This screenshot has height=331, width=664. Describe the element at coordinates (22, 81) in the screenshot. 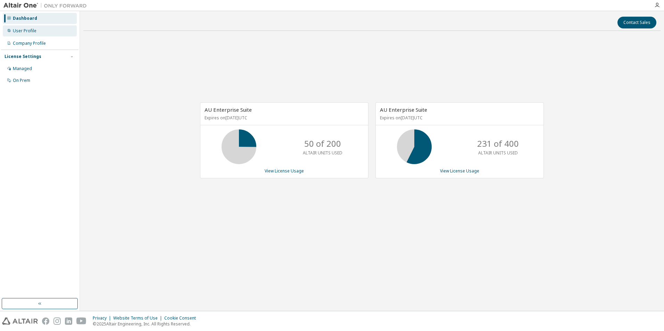

I see `div: On Prem` at that location.